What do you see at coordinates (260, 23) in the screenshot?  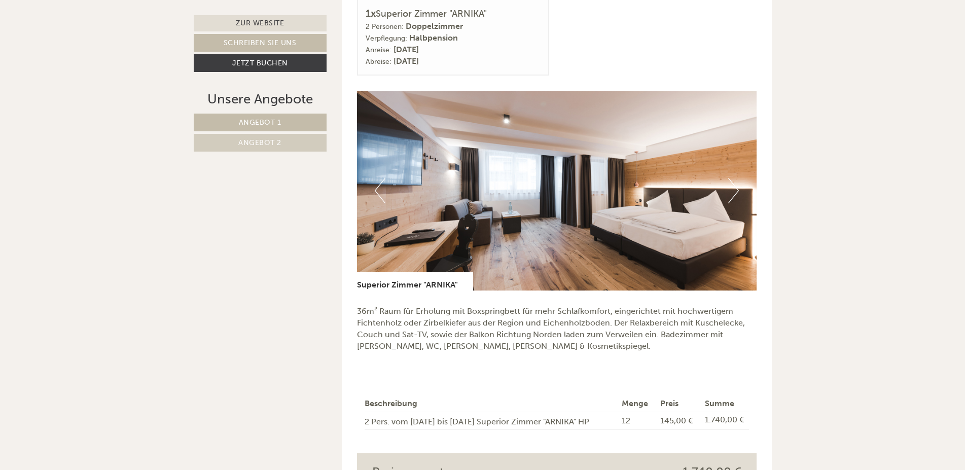 I see `a: Zur Website` at bounding box center [260, 23].